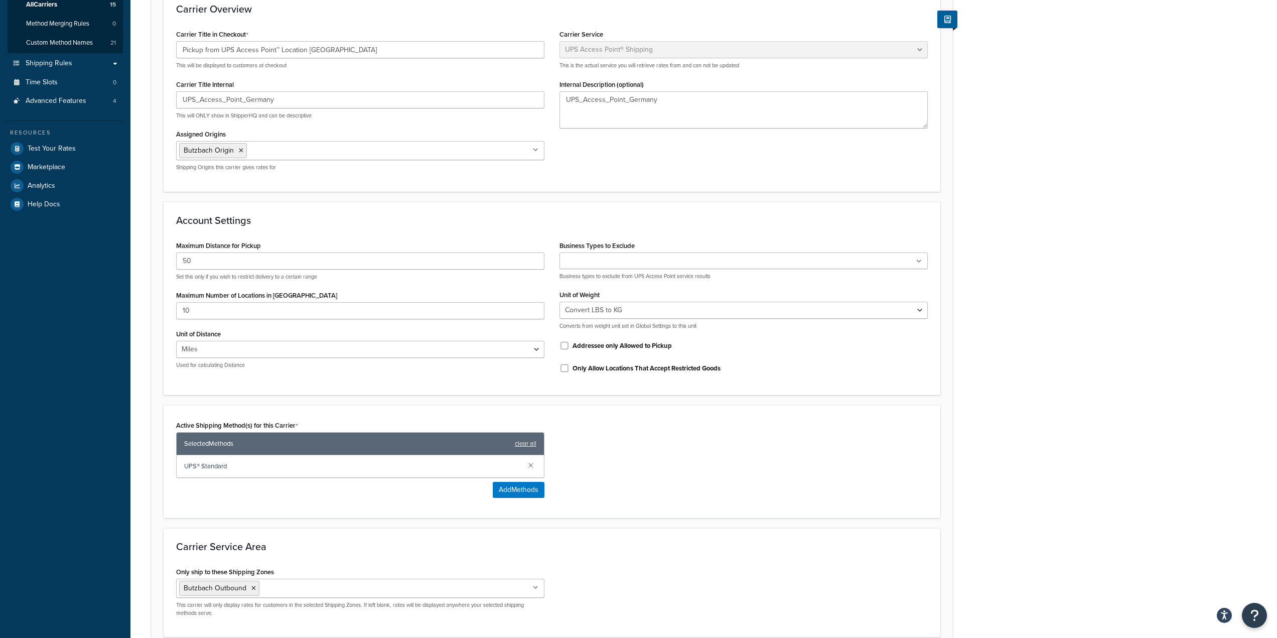  What do you see at coordinates (49, 63) in the screenshot?
I see `span: Shipping Rules` at bounding box center [49, 63].